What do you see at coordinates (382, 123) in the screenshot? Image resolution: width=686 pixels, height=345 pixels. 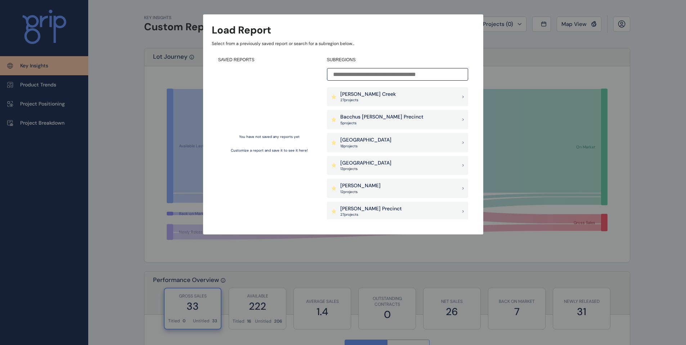 I see `p: 5 project s` at bounding box center [382, 123].